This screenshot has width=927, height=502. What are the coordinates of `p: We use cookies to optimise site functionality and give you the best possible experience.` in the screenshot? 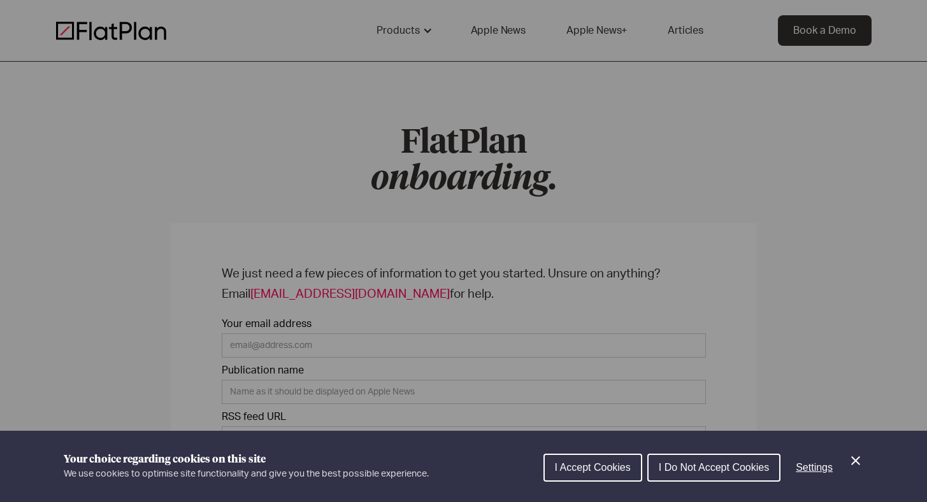 It's located at (246, 474).